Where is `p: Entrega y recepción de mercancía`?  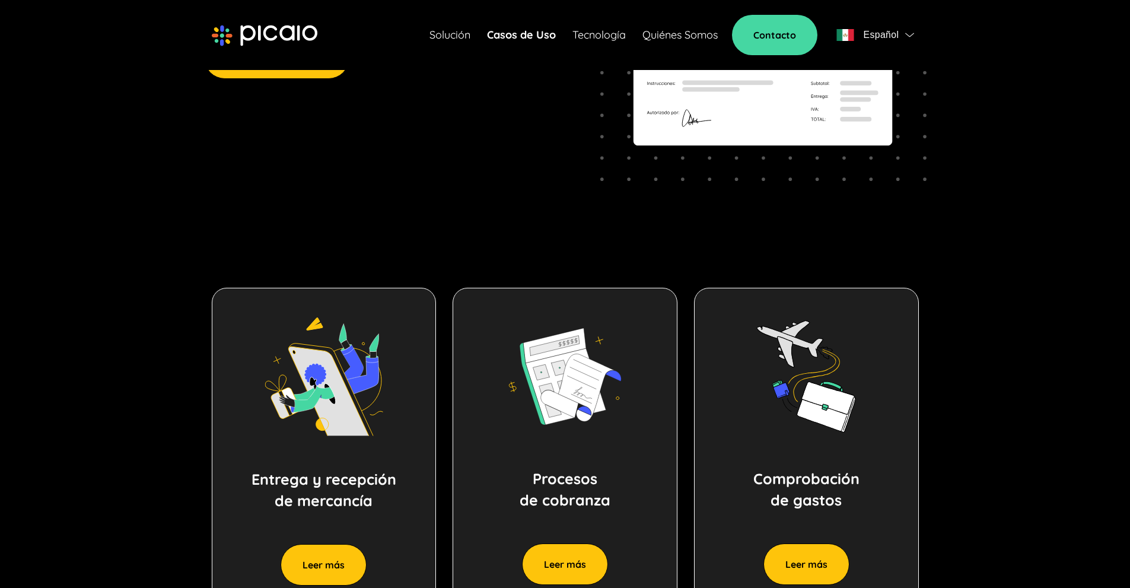
p: Entrega y recepción de mercancía is located at coordinates (324, 490).